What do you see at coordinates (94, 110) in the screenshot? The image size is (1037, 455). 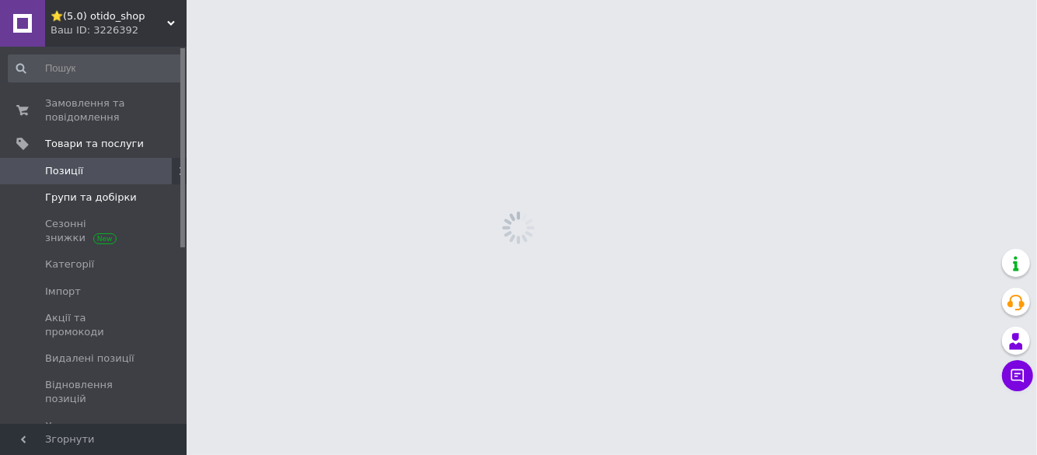 I see `span: Замовлення та повідомлення` at bounding box center [94, 110].